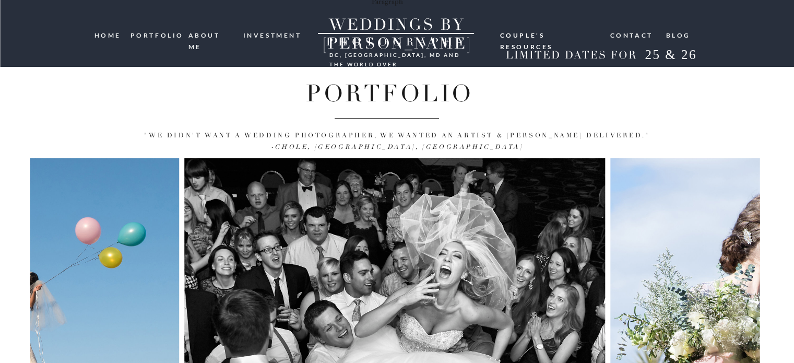 Image resolution: width=794 pixels, height=363 pixels. What do you see at coordinates (109, 35) in the screenshot?
I see `a: HOME` at bounding box center [109, 35].